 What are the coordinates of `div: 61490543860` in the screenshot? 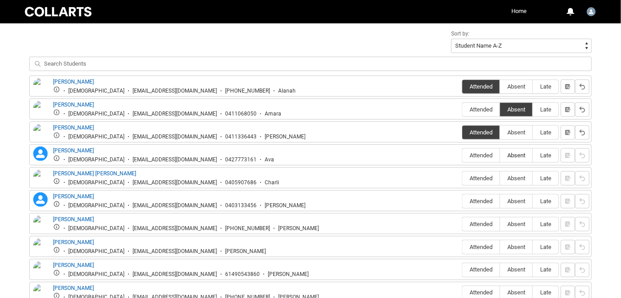 It's located at (242, 274).